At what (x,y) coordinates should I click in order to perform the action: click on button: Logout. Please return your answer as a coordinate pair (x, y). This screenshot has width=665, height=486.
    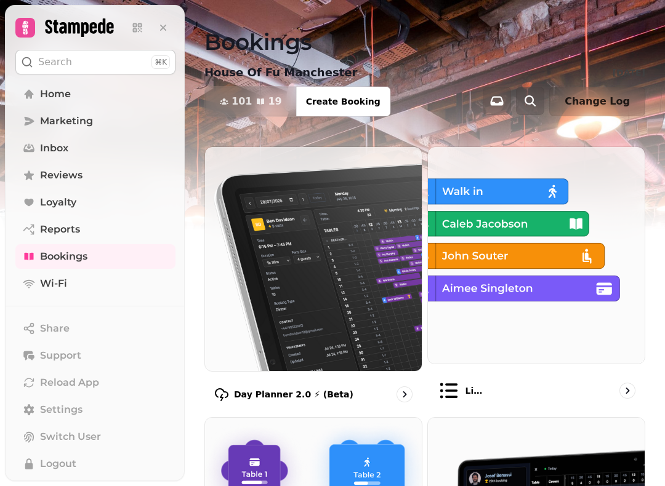
    Looking at the image, I should click on (95, 464).